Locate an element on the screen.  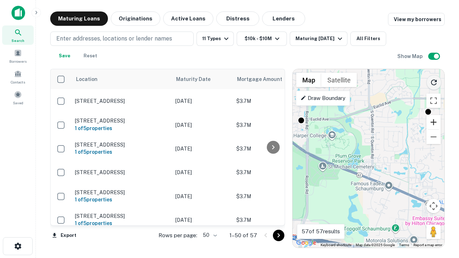
a: Open this area in Google Maps (opens a new window) is located at coordinates (306, 243).